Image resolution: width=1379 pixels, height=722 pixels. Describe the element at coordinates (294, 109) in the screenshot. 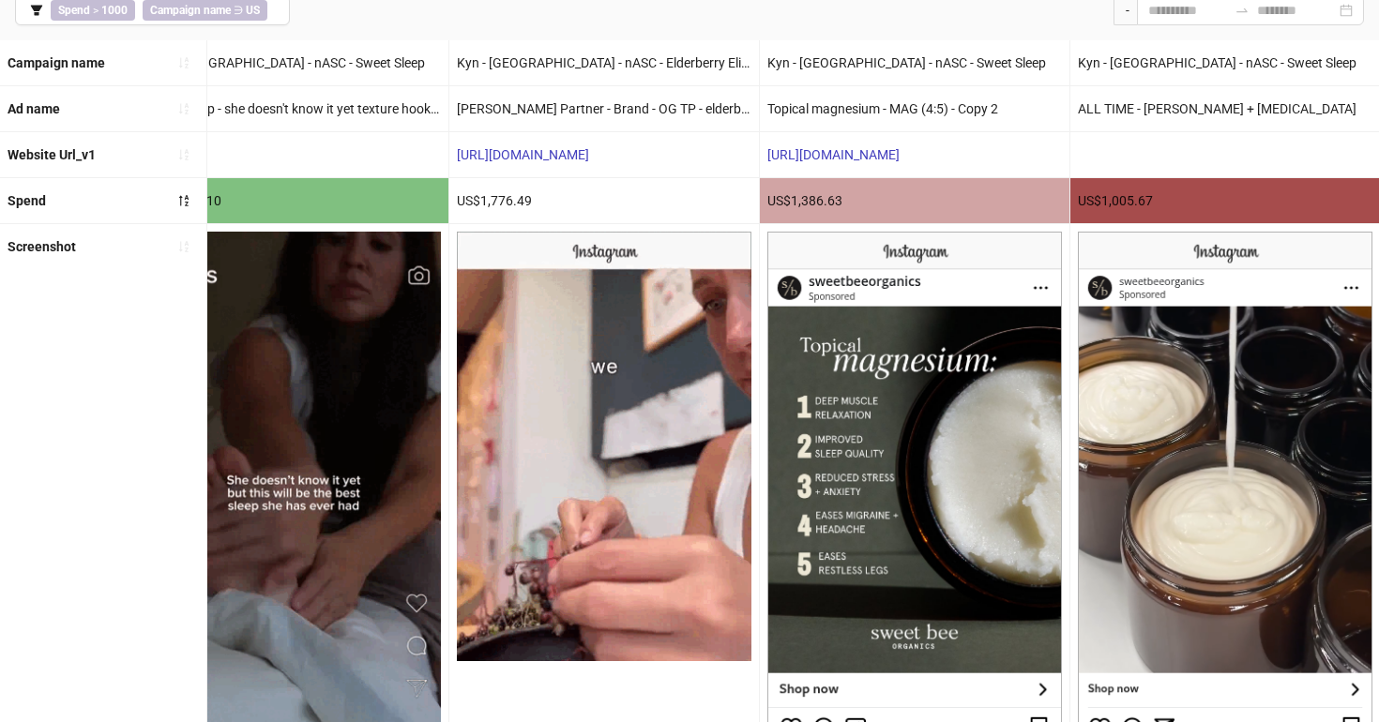

I see `div: Sweet sleep - she doesn't know it yet texture hook - 9:16 reel.MOV` at that location.